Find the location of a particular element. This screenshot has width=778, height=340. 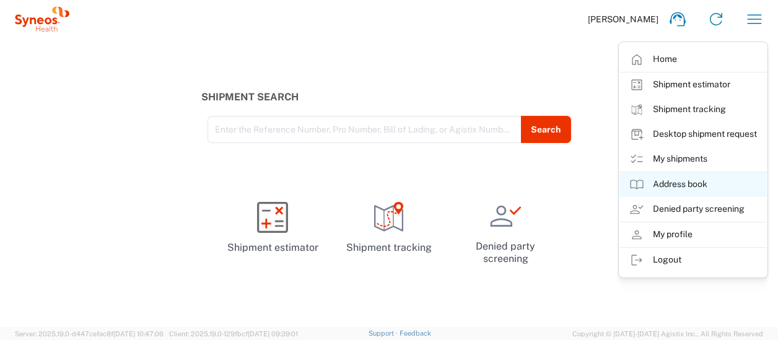

a: Feedback is located at coordinates (415, 333).